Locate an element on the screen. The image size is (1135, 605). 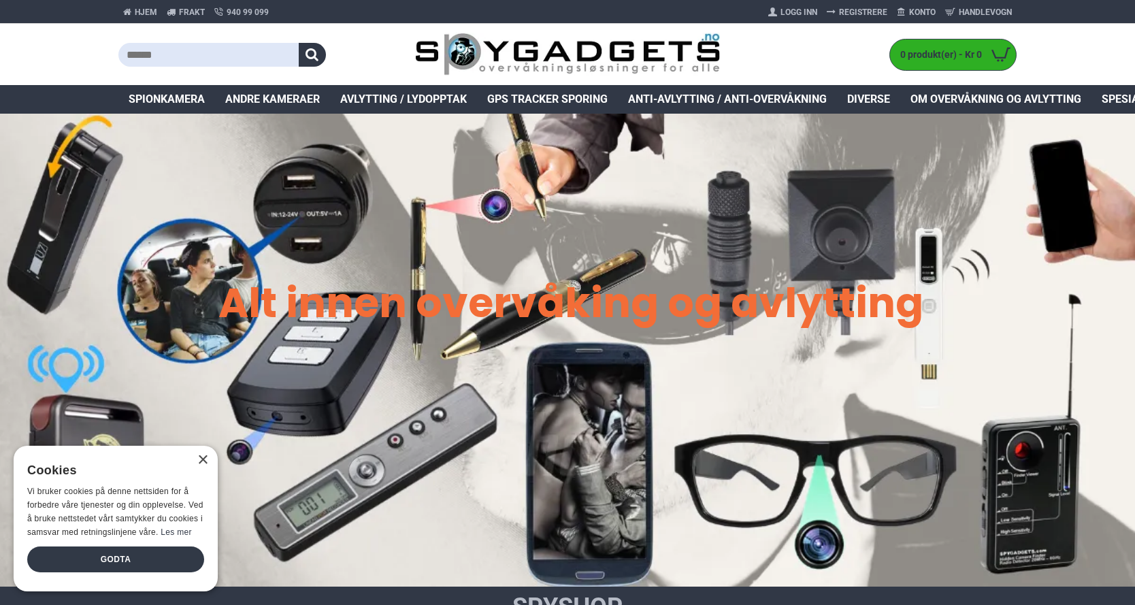
a: Logg Inn is located at coordinates (792, 12).